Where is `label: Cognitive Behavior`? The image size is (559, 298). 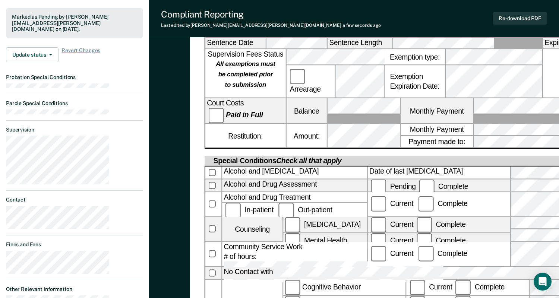 label: Cognitive Behavior is located at coordinates (344, 288).